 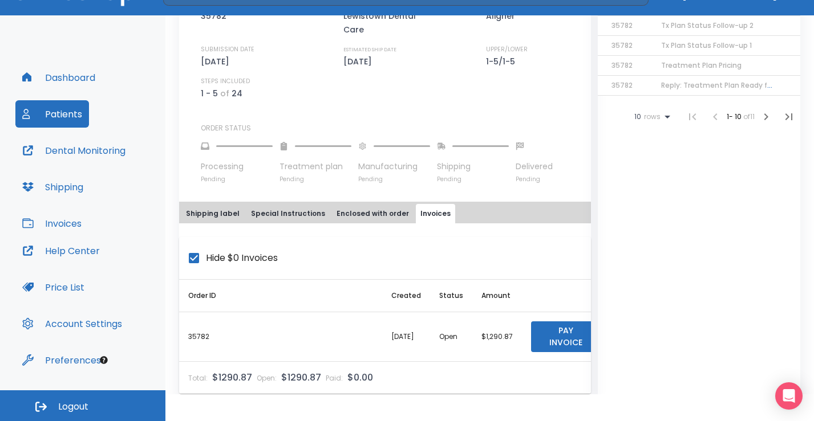 I want to click on a: Price List, so click(x=53, y=287).